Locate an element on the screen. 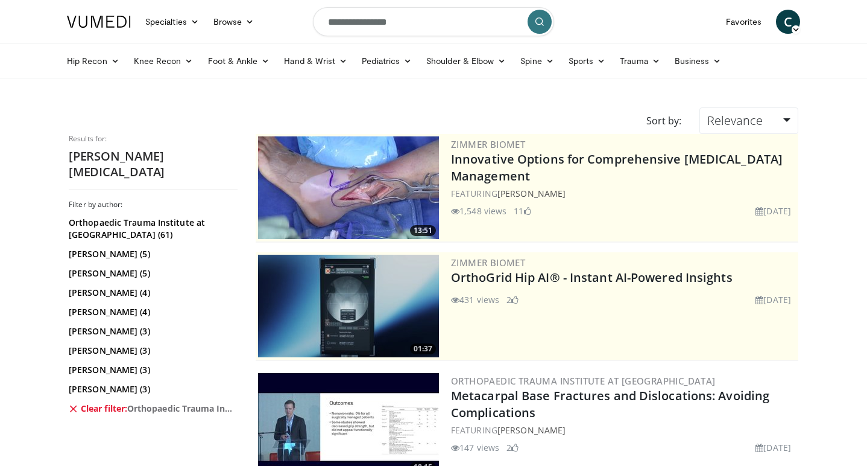  img: ce164293-0bd9-447d-b578-fc653e6584c8.300x170_q85_crop-smart_upscale.jpg is located at coordinates (349, 188).